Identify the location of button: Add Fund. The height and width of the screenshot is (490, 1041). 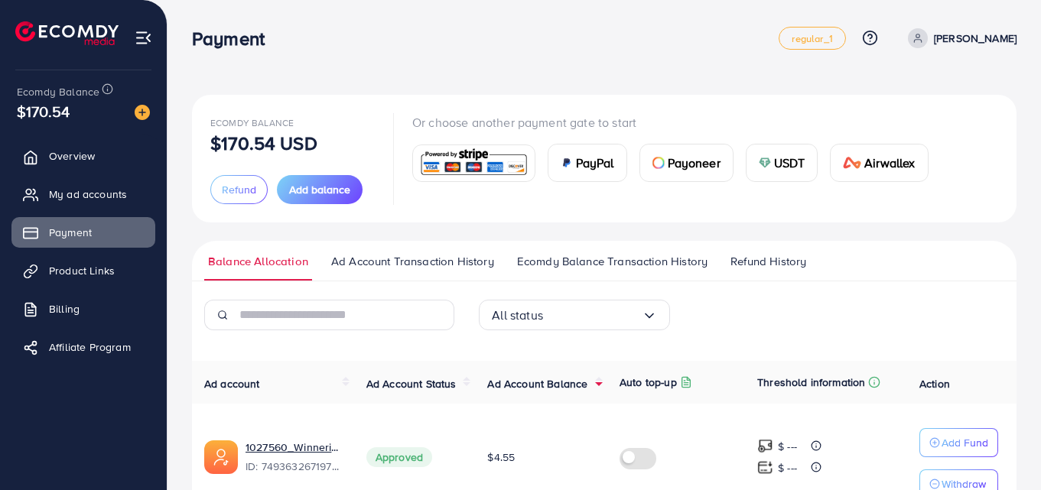
(959, 443).